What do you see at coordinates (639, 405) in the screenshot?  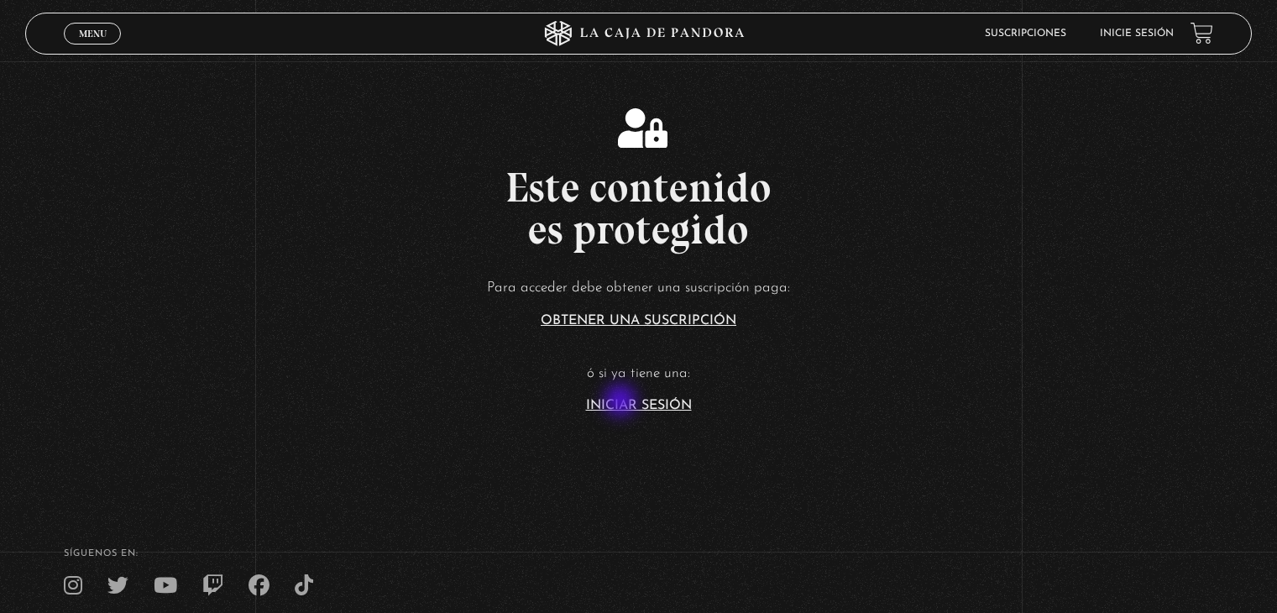 I see `a: Iniciar Sesión` at bounding box center [639, 405].